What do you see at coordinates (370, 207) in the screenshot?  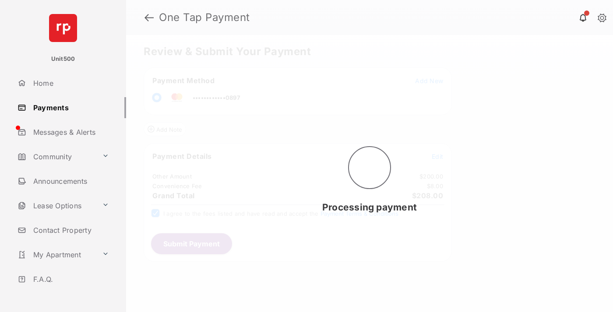 I see `span: Processing payment` at bounding box center [370, 207].